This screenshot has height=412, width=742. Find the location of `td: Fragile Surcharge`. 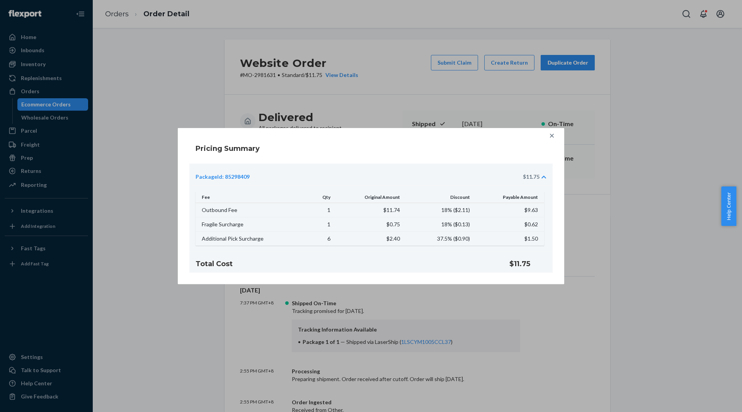

td: Fragile Surcharge is located at coordinates (248, 224).